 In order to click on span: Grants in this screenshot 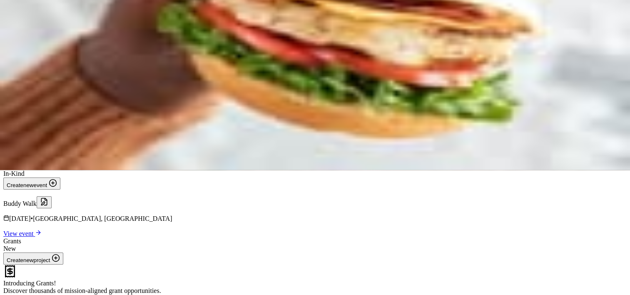, I will do `click(12, 241)`.